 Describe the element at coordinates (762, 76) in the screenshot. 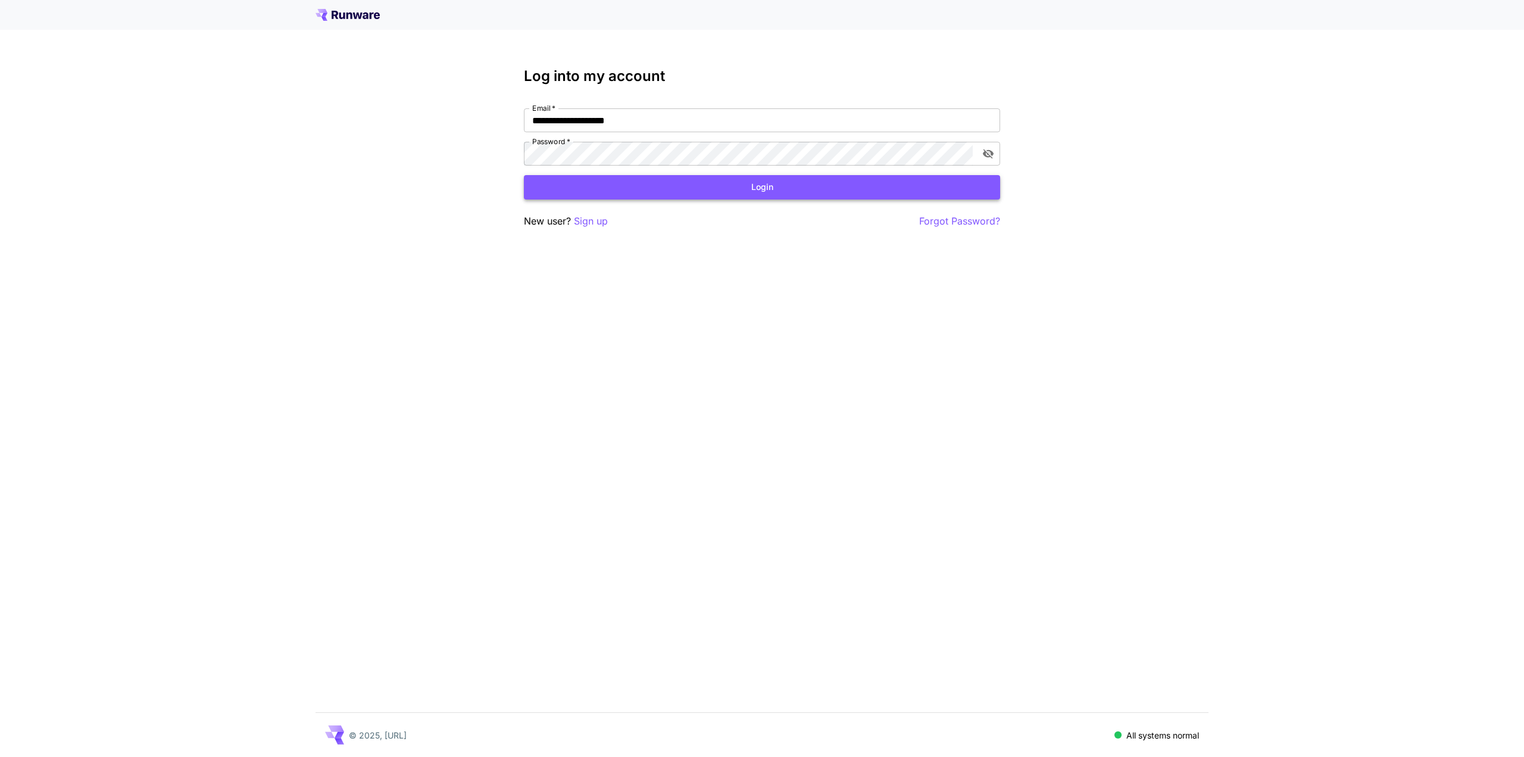

I see `h3: Log into my account` at that location.